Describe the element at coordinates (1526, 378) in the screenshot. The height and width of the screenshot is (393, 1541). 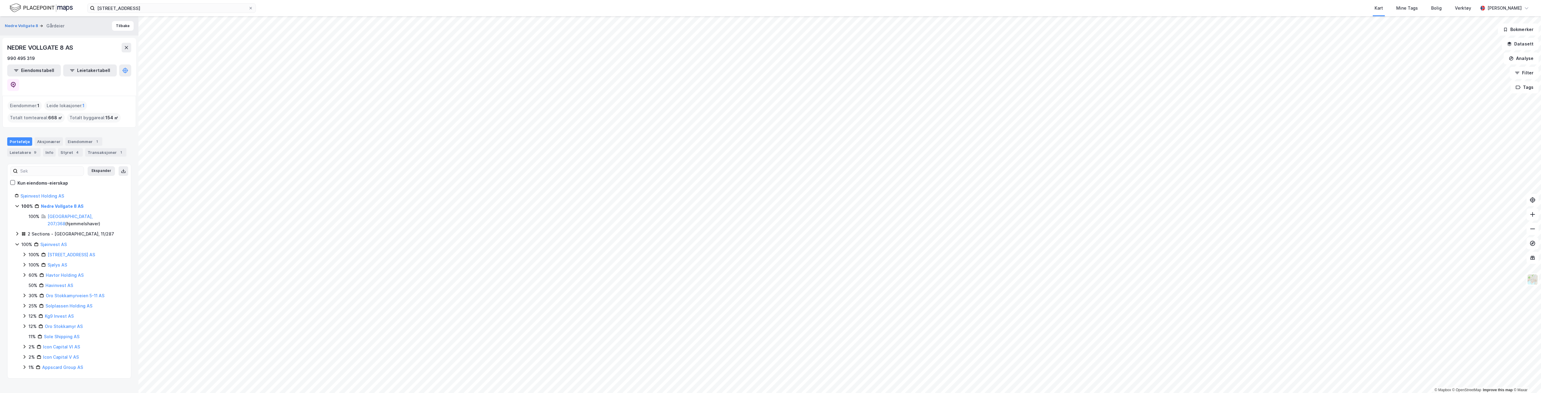
I see `div: Kontrollprogram for chat` at that location.